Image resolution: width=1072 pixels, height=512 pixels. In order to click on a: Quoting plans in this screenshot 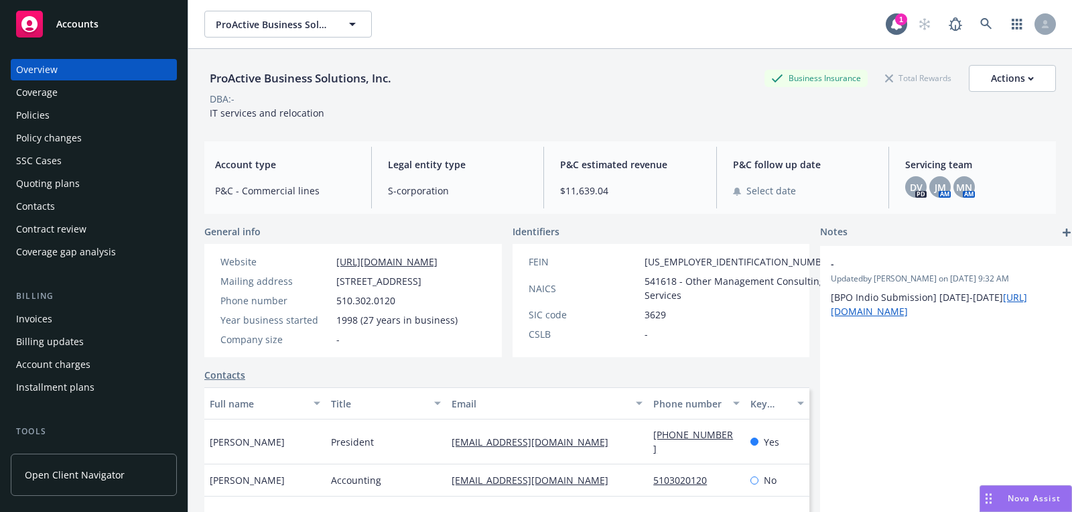, I will do `click(94, 184)`.